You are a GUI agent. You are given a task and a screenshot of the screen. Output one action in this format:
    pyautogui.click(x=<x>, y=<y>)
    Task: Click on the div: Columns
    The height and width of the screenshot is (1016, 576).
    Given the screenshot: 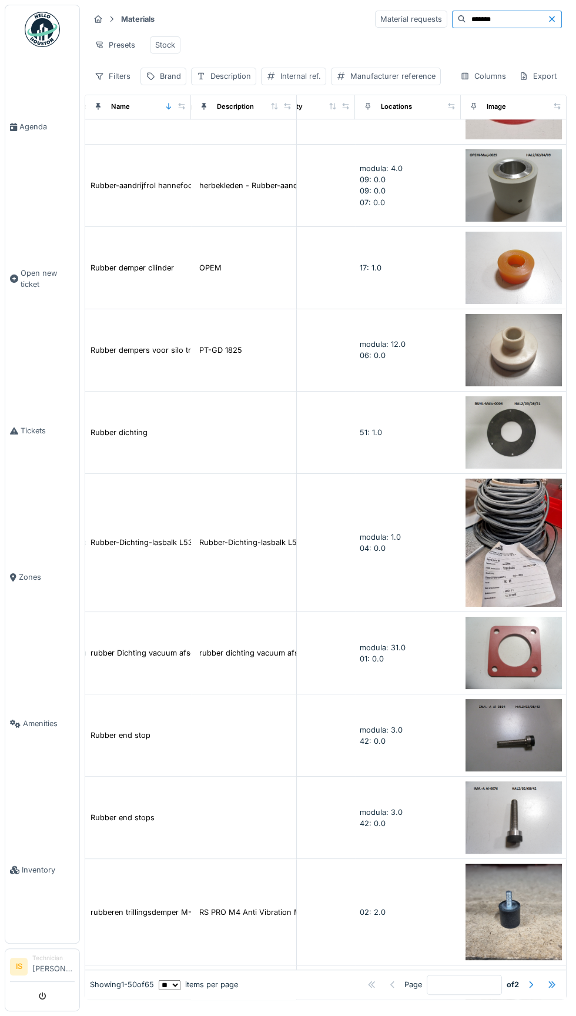 What is the action you would take?
    pyautogui.click(x=483, y=76)
    